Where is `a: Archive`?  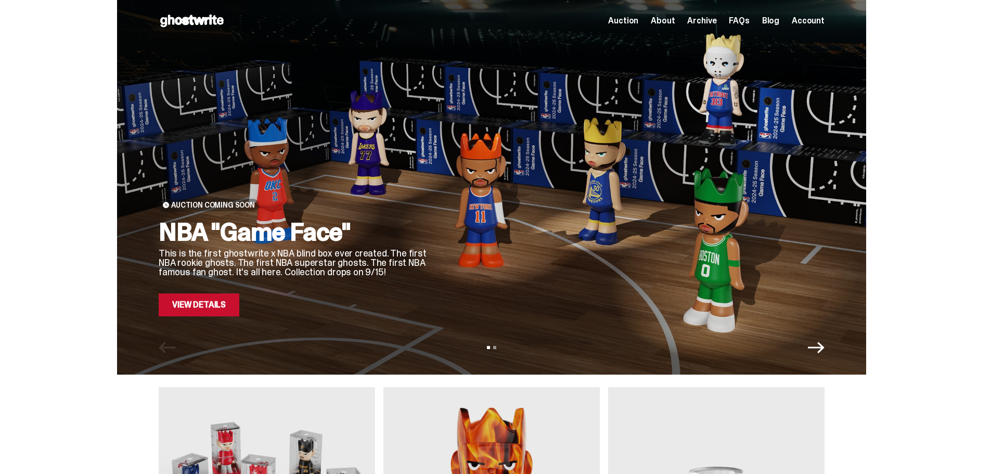
a: Archive is located at coordinates (701, 21).